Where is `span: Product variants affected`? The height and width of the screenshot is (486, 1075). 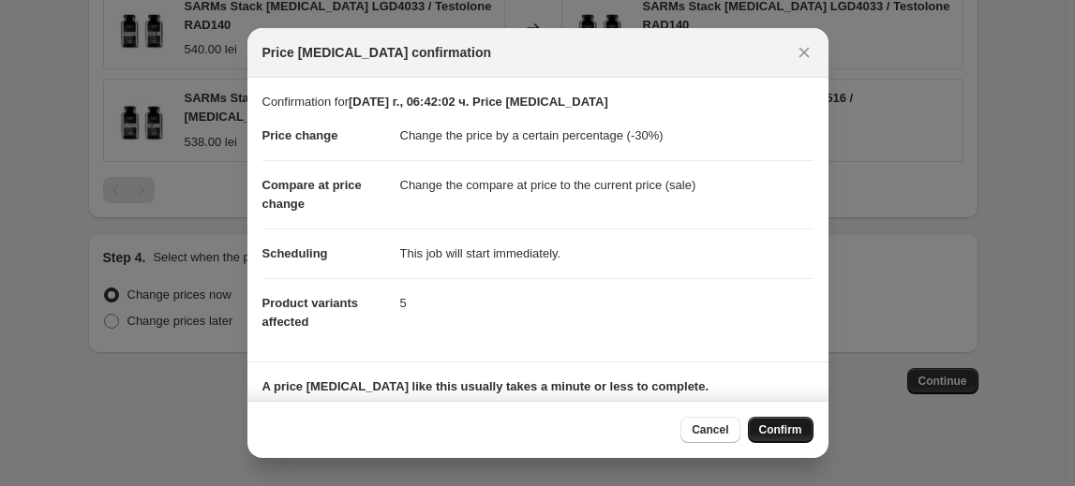
span: Product variants affected is located at coordinates (310, 312).